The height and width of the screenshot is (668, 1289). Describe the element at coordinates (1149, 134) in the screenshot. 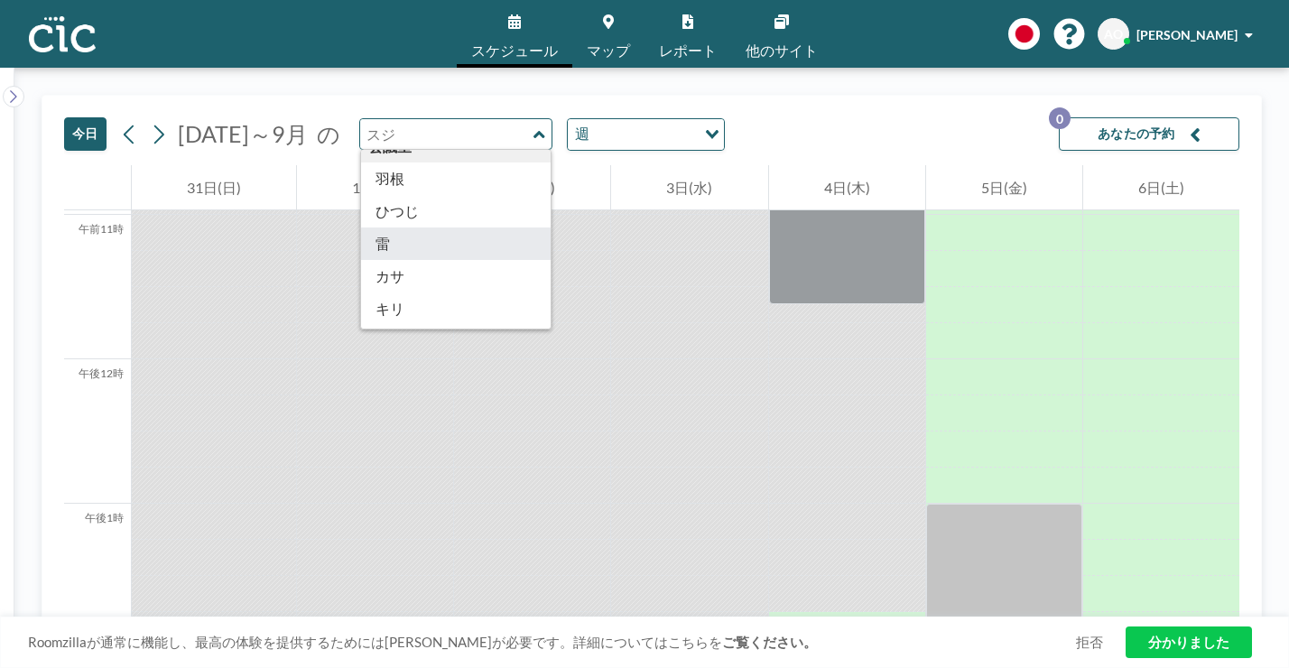

I see `button: あなたの予約0` at that location.